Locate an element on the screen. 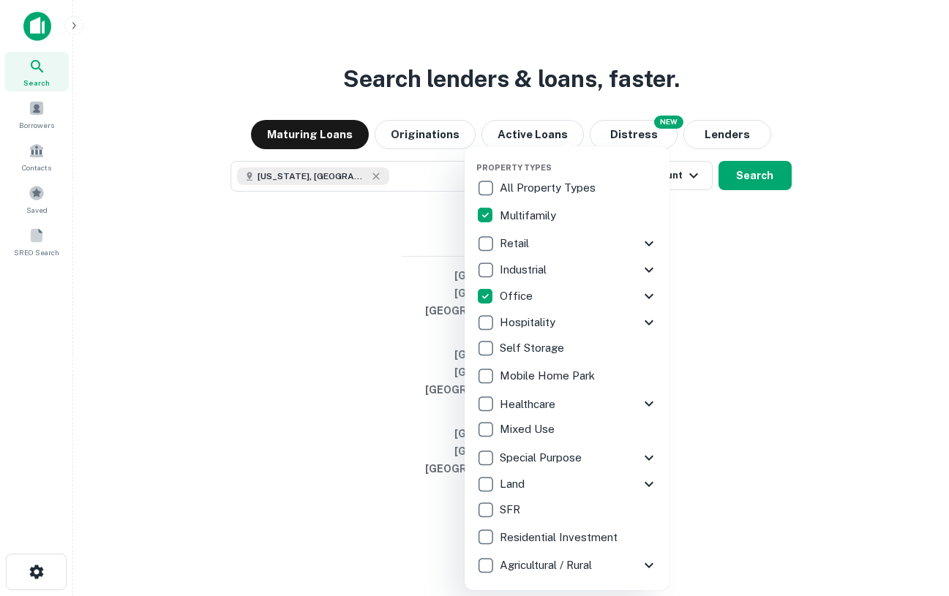 The width and height of the screenshot is (949, 596). div: Special Purpose is located at coordinates (567, 458).